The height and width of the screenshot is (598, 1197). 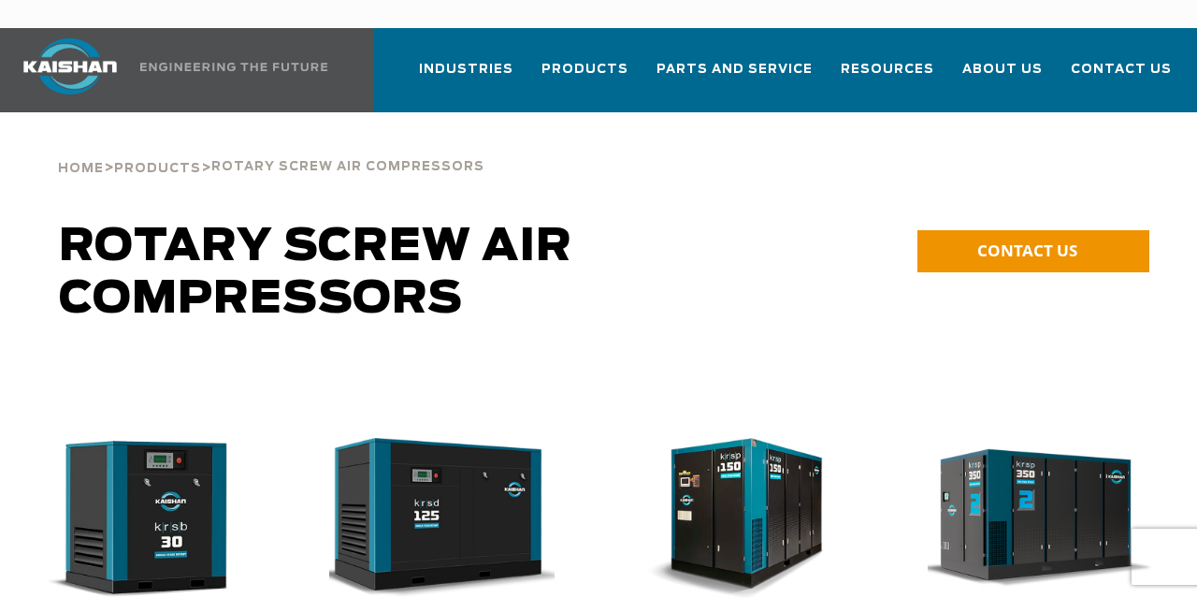 What do you see at coordinates (80, 167) in the screenshot?
I see `a: Home` at bounding box center [80, 167].